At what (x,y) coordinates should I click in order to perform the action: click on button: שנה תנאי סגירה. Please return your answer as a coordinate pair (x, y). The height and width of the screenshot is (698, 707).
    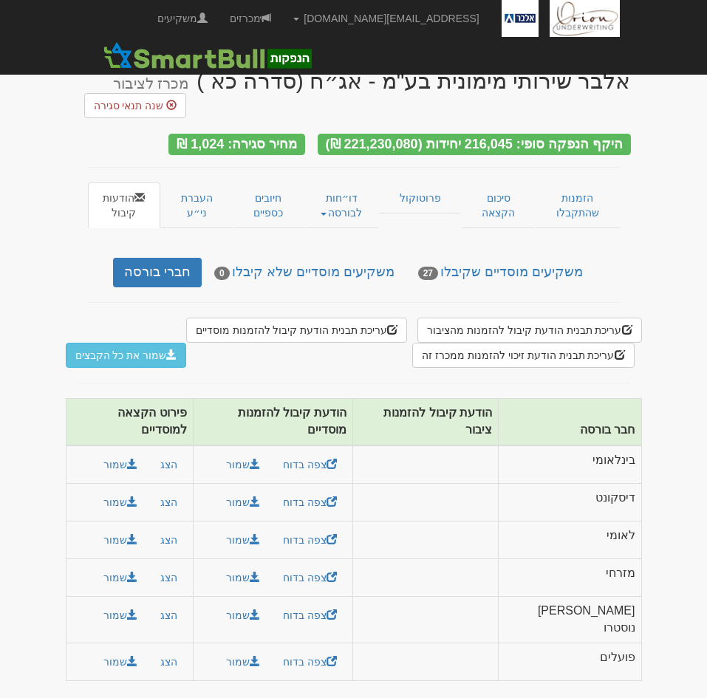
    Looking at the image, I should click on (135, 106).